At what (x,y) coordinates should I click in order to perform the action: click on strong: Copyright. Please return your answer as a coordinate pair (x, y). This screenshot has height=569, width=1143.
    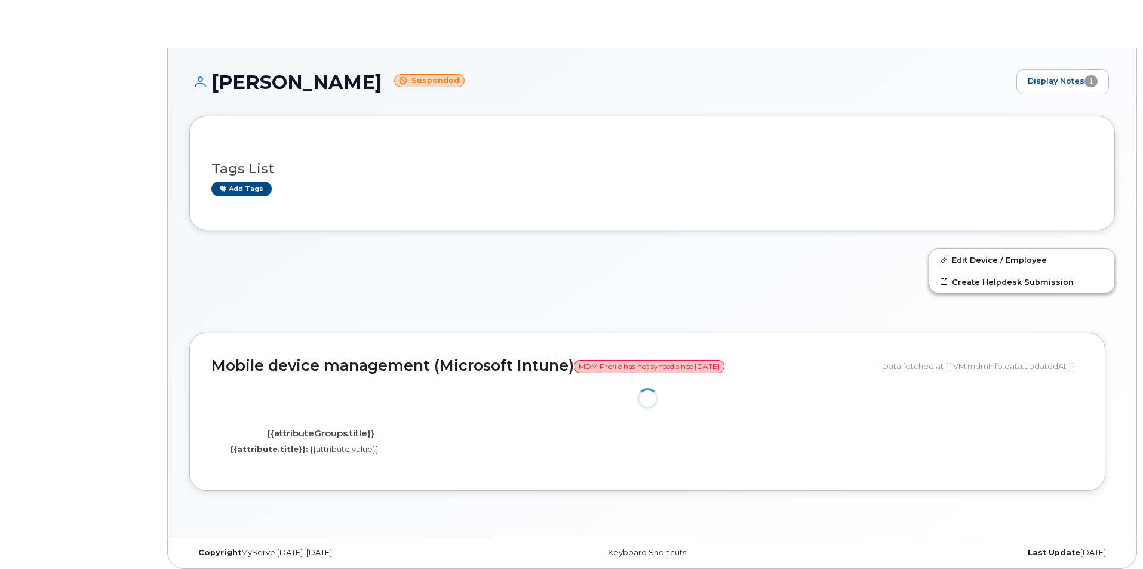
    Looking at the image, I should click on (220, 552).